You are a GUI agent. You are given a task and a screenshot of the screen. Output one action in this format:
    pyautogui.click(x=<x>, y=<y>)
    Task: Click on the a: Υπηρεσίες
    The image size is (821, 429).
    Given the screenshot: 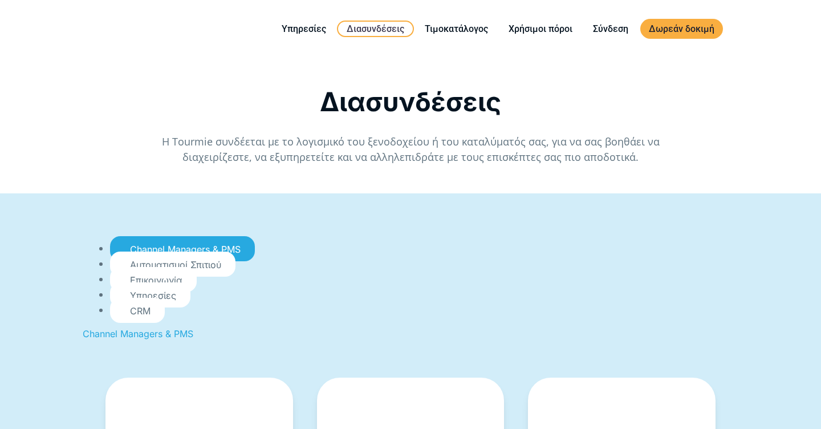 What is the action you would take?
    pyautogui.click(x=304, y=28)
    